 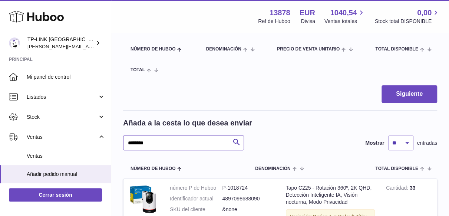 I want to click on dd: &none, so click(x=248, y=209).